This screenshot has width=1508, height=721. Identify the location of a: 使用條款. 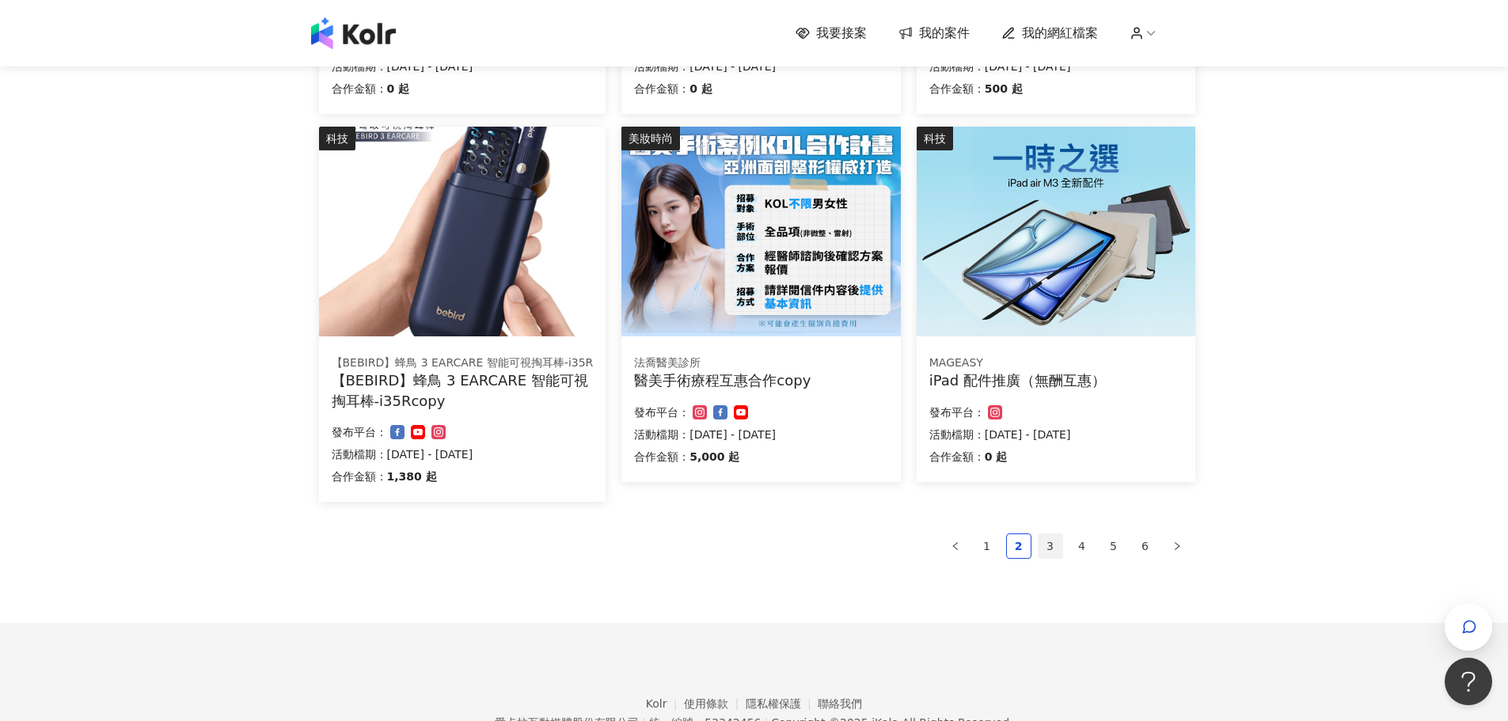
(715, 704).